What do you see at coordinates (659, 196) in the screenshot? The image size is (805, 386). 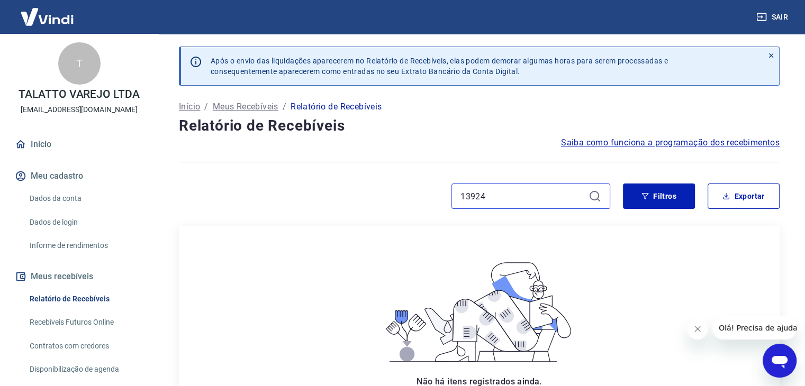 I see `button: Filtros` at bounding box center [659, 196].